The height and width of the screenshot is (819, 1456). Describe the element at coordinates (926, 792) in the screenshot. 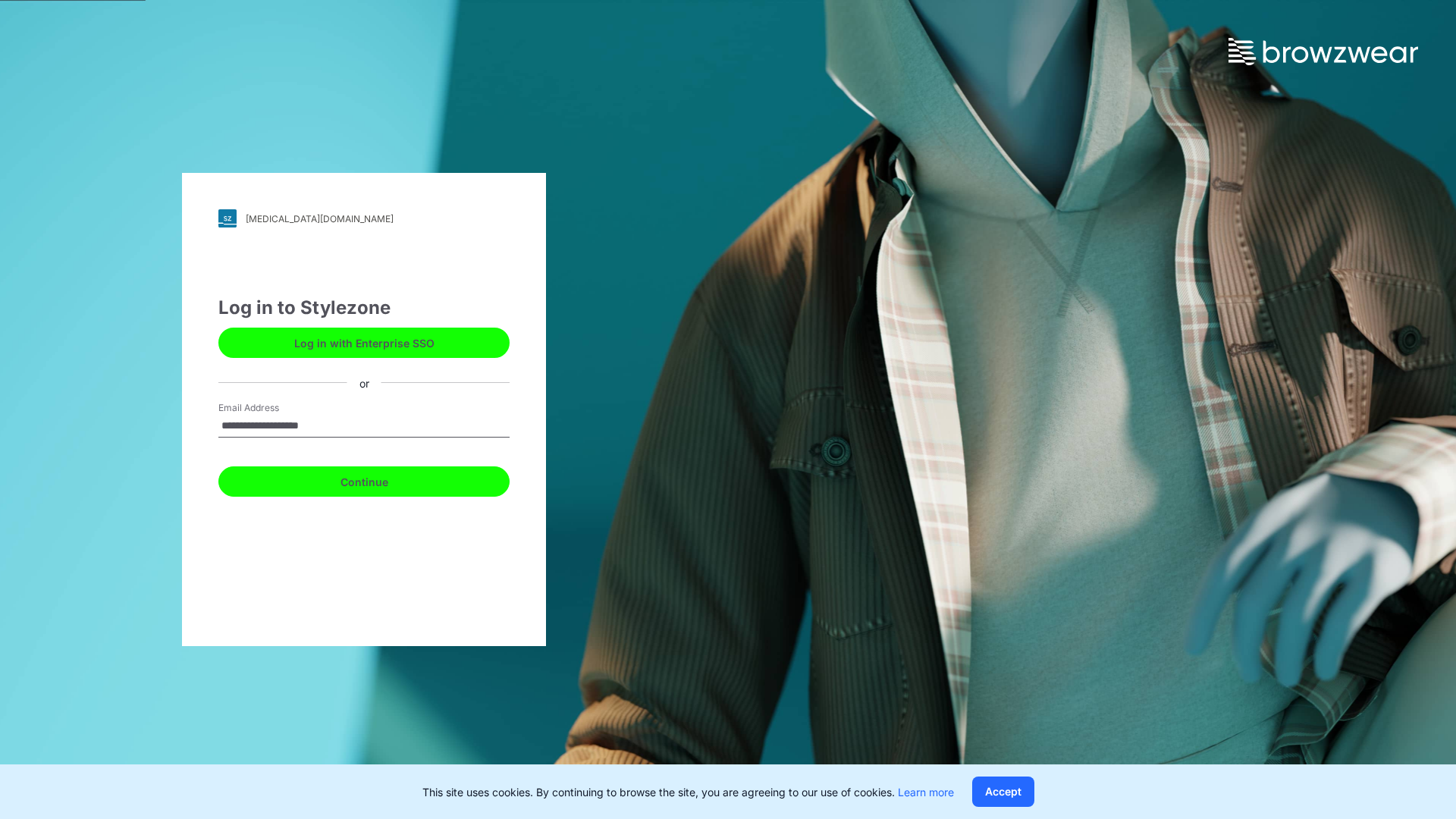

I see `a: Learn more` at that location.